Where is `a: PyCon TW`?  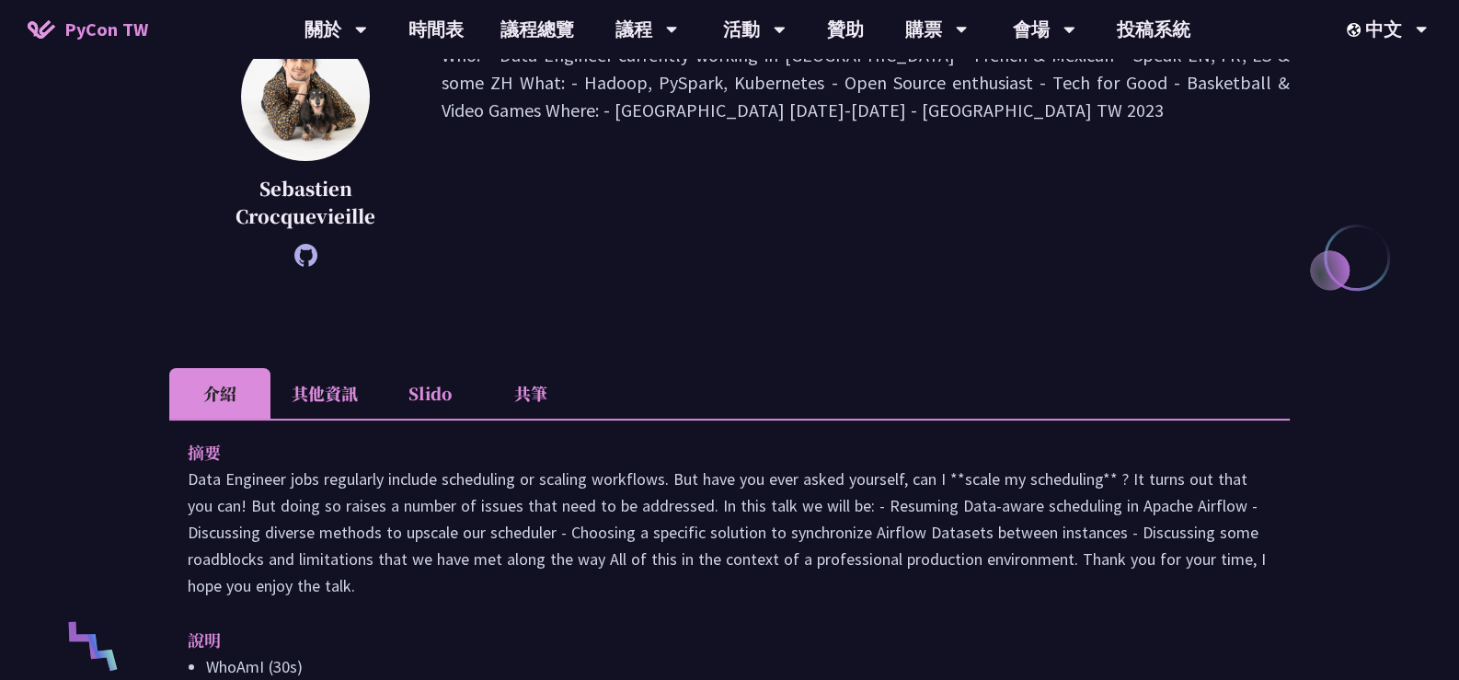 a: PyCon TW is located at coordinates (87, 29).